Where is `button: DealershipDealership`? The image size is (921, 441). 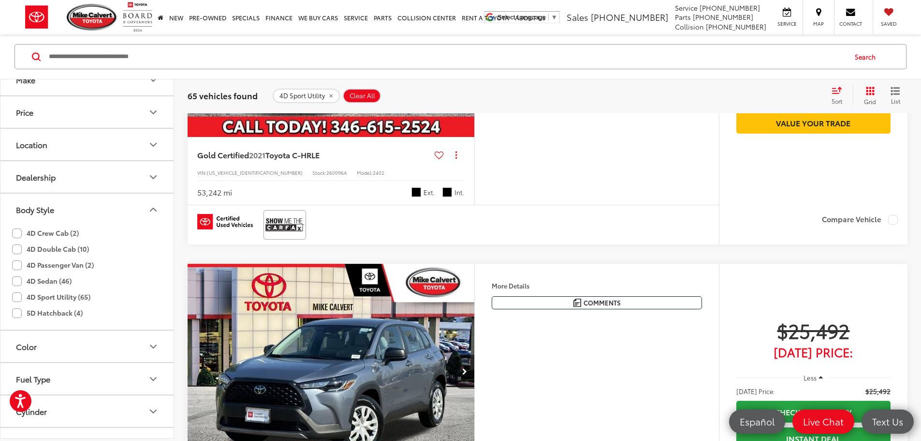 button: DealershipDealership is located at coordinates (88, 177).